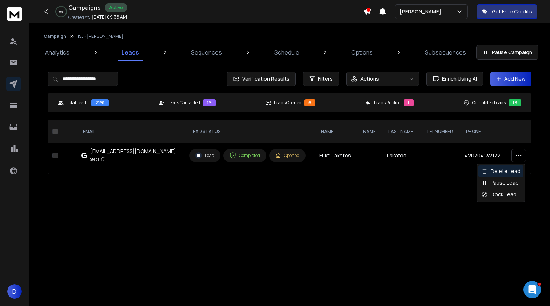 The image size is (550, 306). I want to click on p: Leads Replied, so click(388, 103).